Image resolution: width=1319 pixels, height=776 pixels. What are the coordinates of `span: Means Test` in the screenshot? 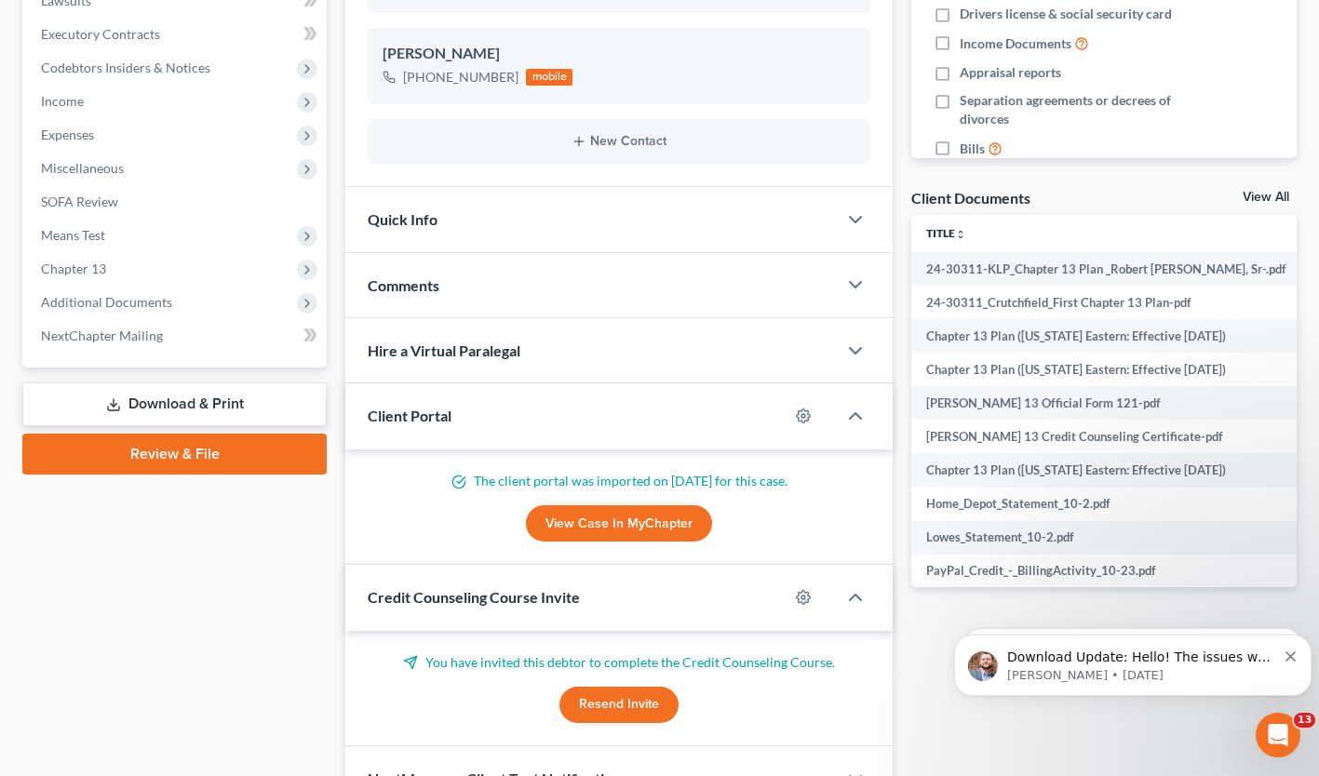 It's located at (73, 235).